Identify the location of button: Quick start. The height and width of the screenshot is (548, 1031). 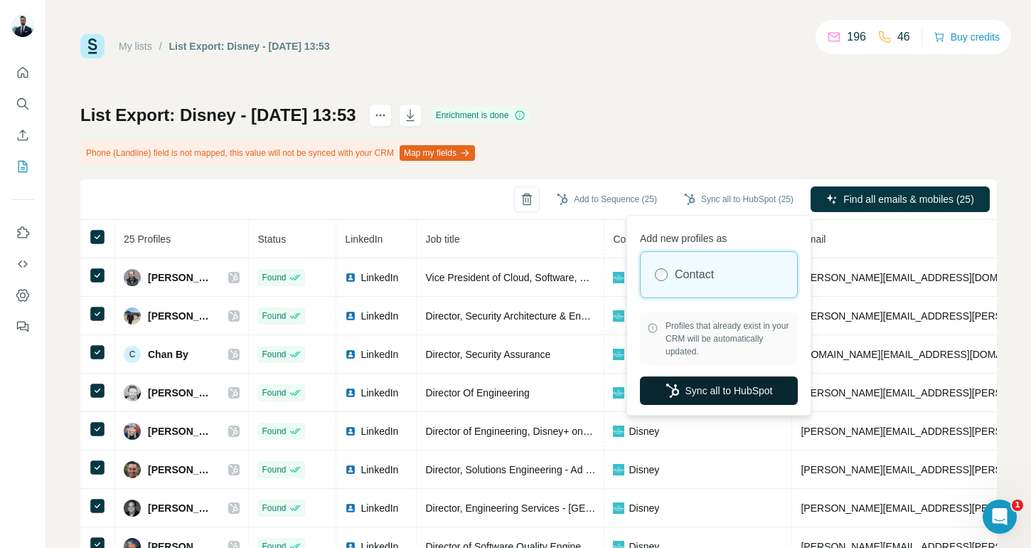
(23, 73).